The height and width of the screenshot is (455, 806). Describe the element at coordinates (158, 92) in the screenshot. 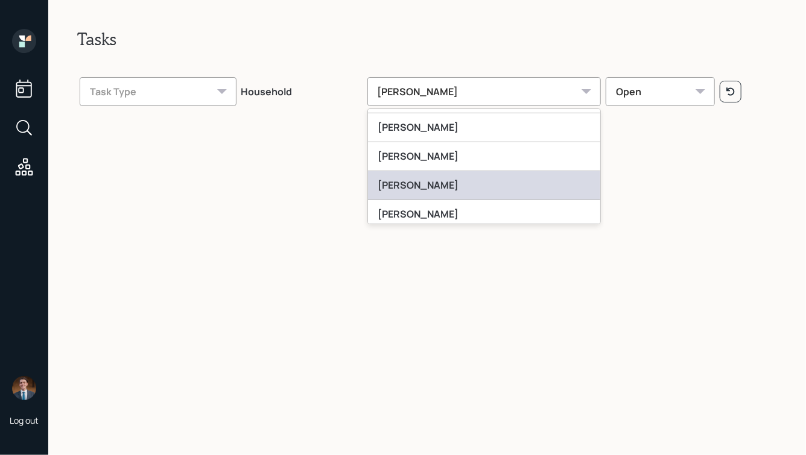

I see `div: Task Type` at that location.